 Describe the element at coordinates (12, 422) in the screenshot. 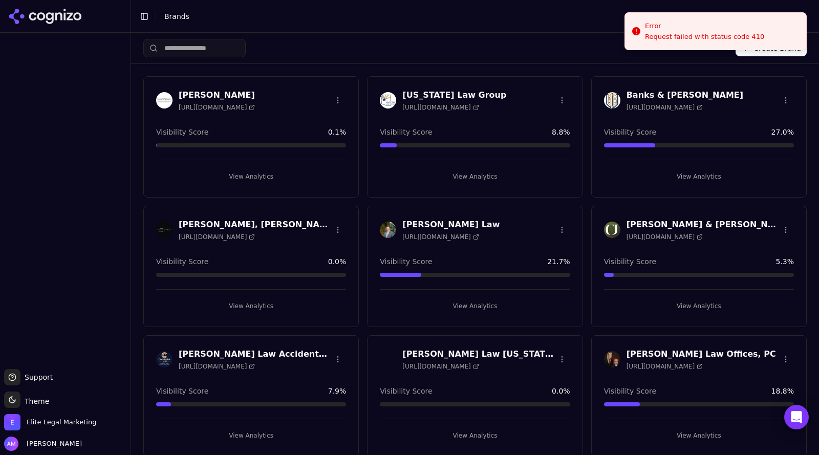

I see `img: Elite Legal Marketing` at that location.